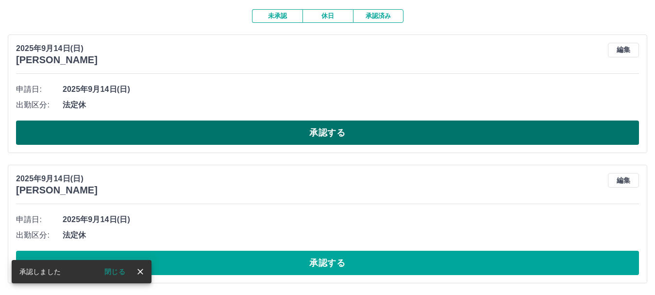 The width and height of the screenshot is (655, 295). What do you see at coordinates (277, 16) in the screenshot?
I see `button: 未承認` at bounding box center [277, 16].